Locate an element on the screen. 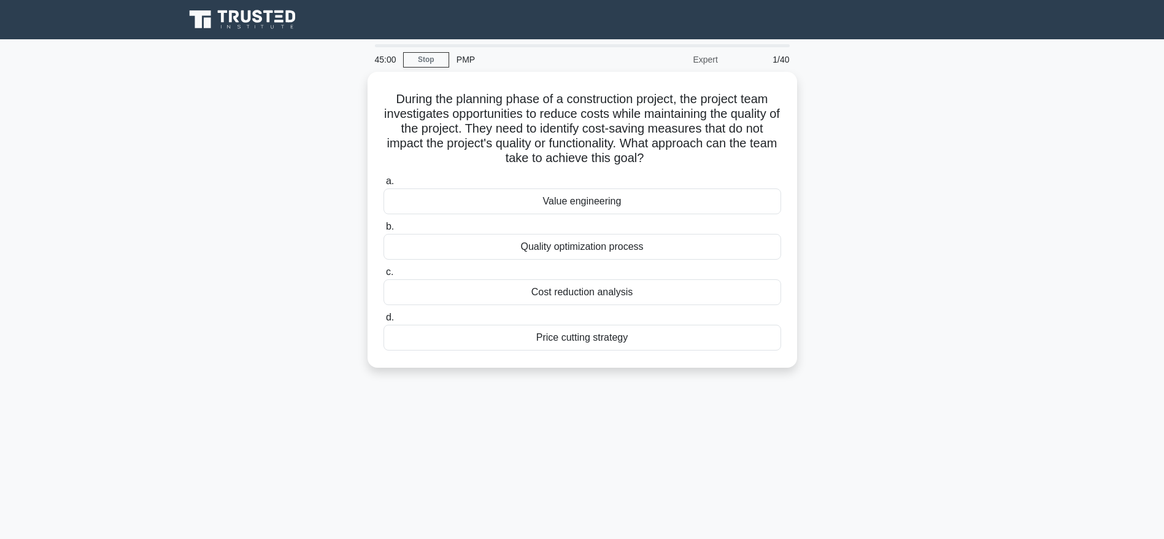 This screenshot has width=1164, height=539. div: Quality optimization process is located at coordinates (582, 247).